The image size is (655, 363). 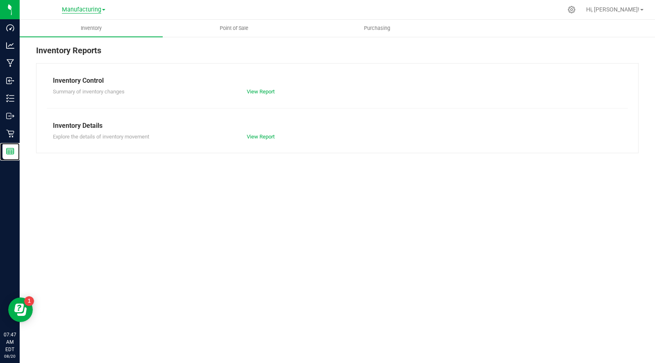 I want to click on div: Inventory Reports, so click(x=337, y=54).